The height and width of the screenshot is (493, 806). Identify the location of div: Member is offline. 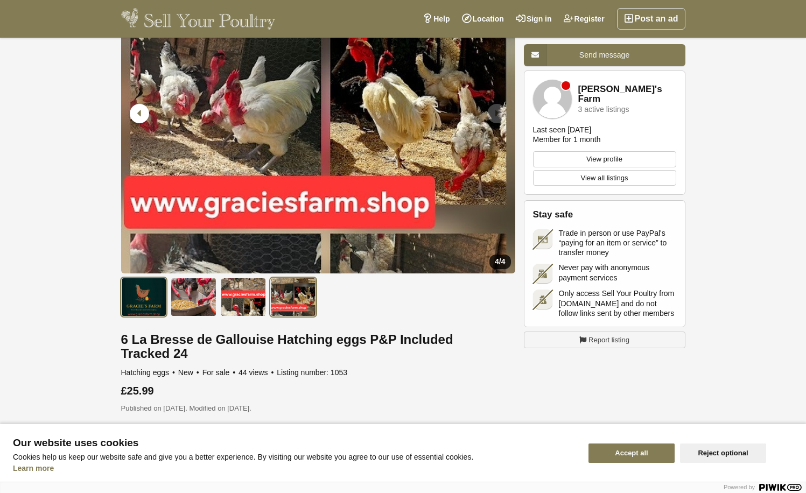
(566, 86).